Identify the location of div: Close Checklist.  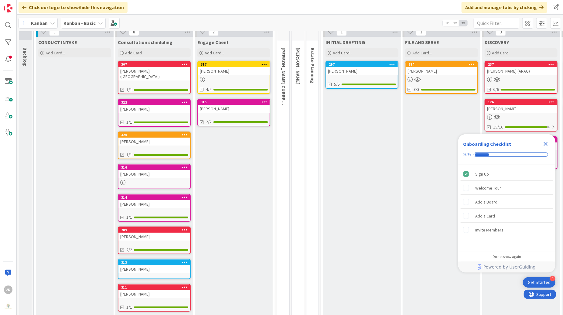
(546, 144).